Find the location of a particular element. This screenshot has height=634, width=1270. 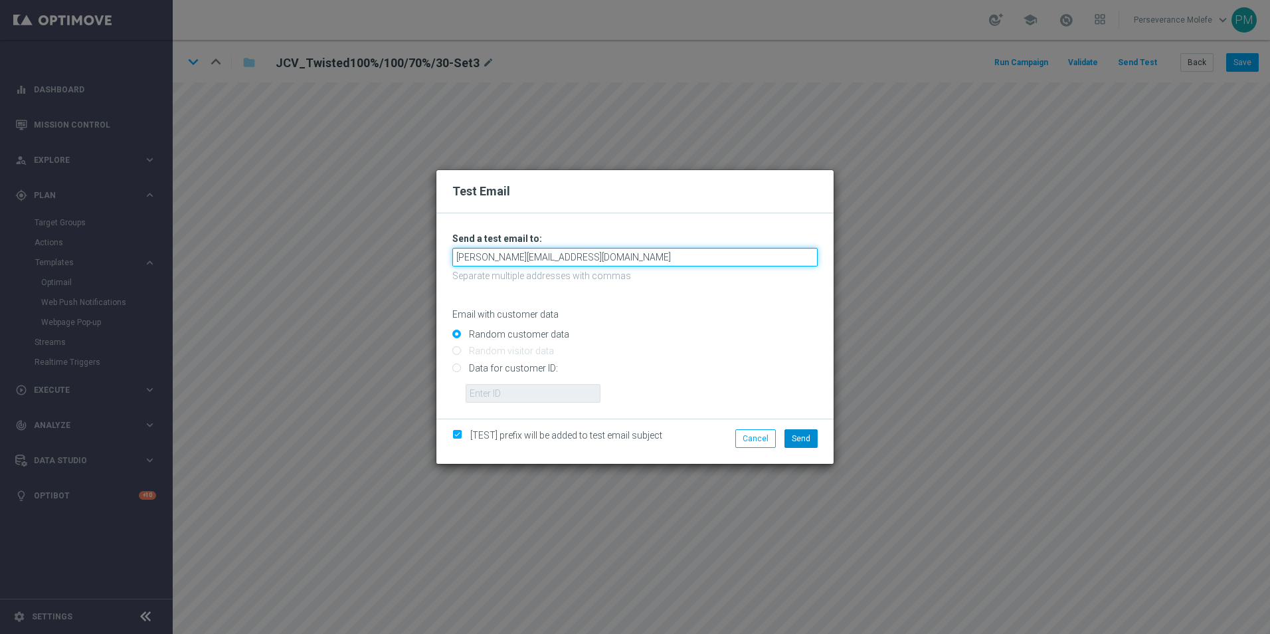

input: Enter ID is located at coordinates (533, 393).